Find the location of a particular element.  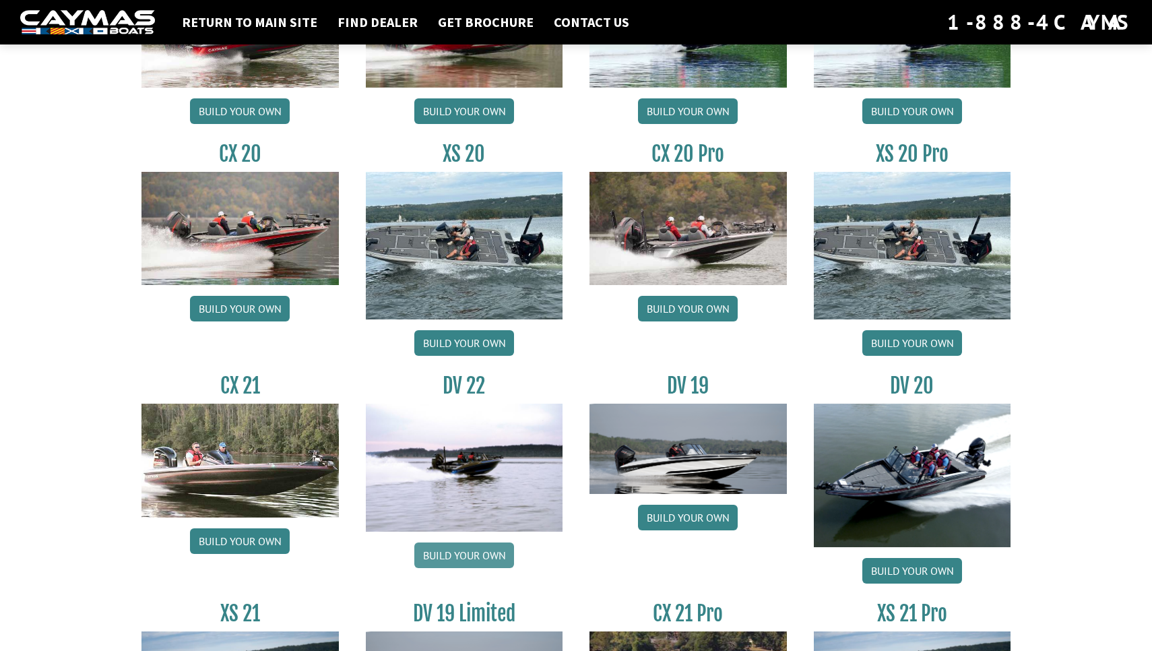

img: dv-19-ban_from_website_for_caymas_connect.png is located at coordinates (688, 449).